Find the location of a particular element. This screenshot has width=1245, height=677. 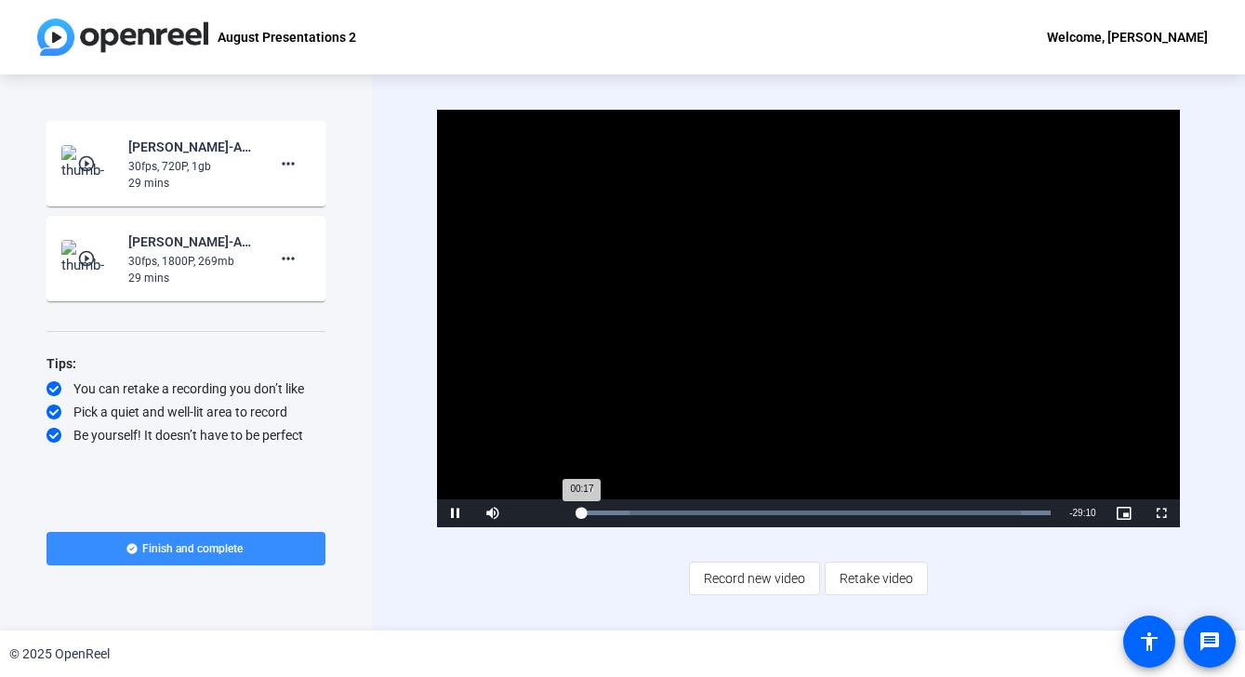

div: © 2025 OpenReel is located at coordinates (59, 654).